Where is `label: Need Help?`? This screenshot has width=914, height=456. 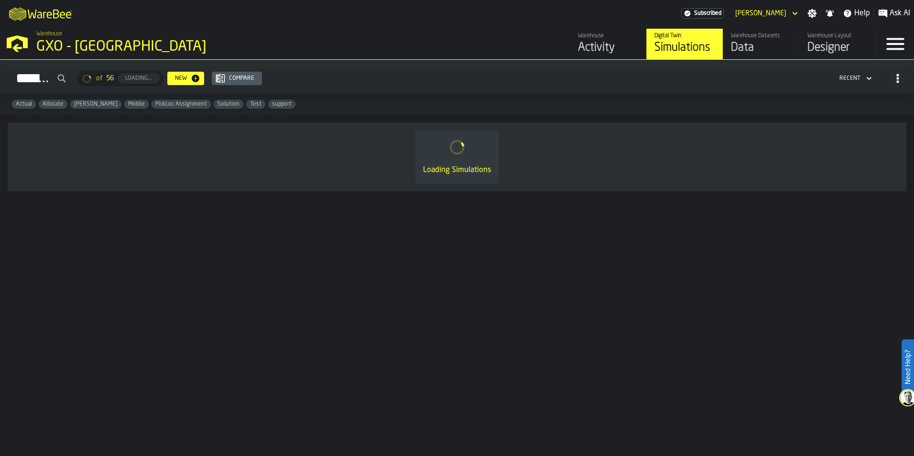 label: Need Help? is located at coordinates (908, 367).